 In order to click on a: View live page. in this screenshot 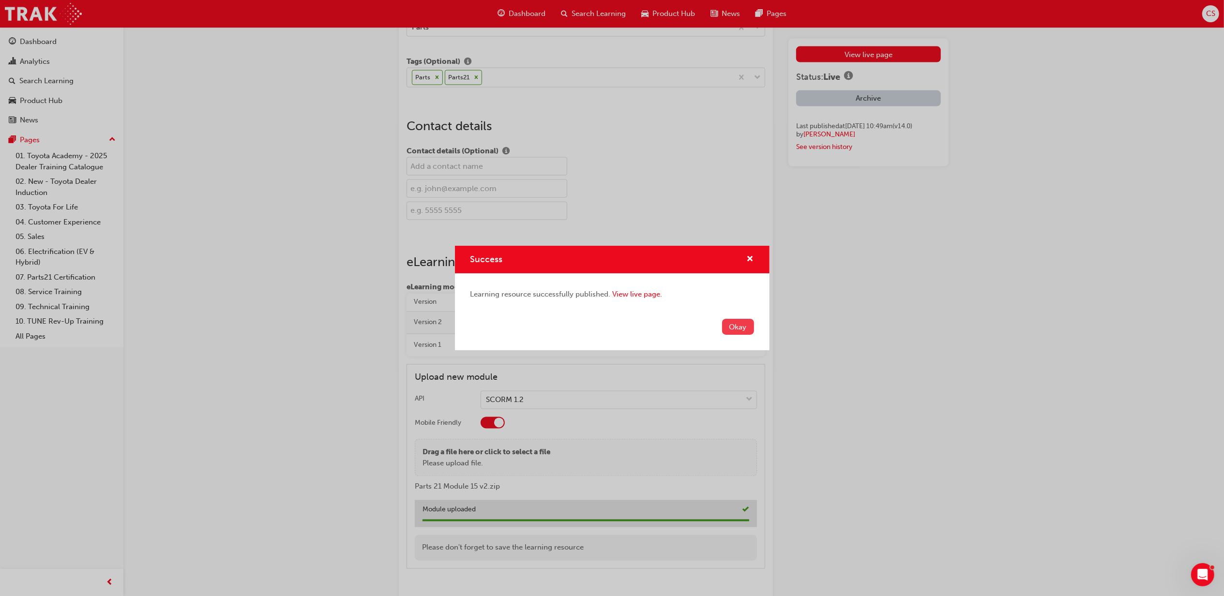, I will do `click(638, 294)`.